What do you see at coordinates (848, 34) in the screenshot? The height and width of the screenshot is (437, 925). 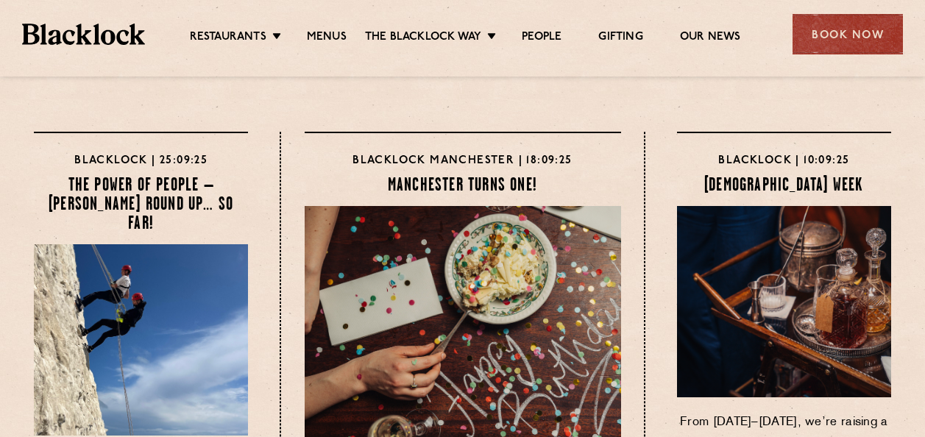 I see `div: Book Now` at bounding box center [848, 34].